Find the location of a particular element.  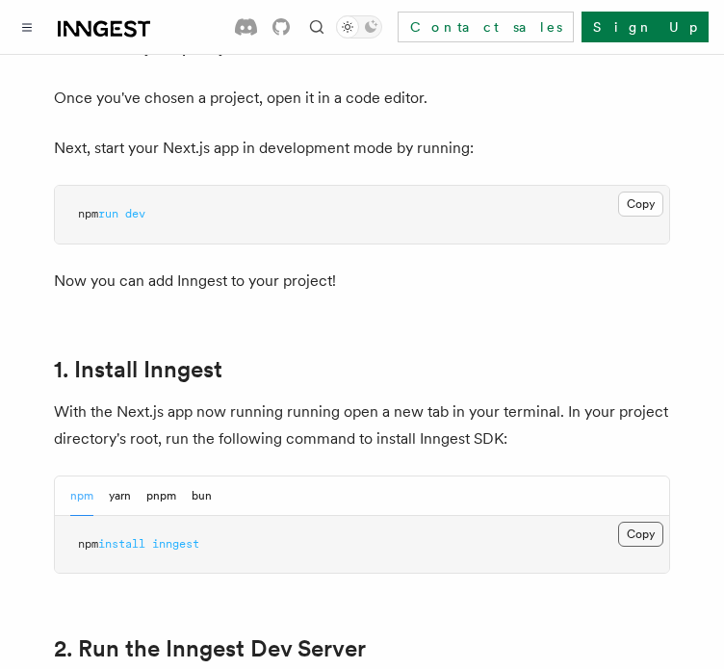

a: 1. Install Inngest is located at coordinates (138, 370).